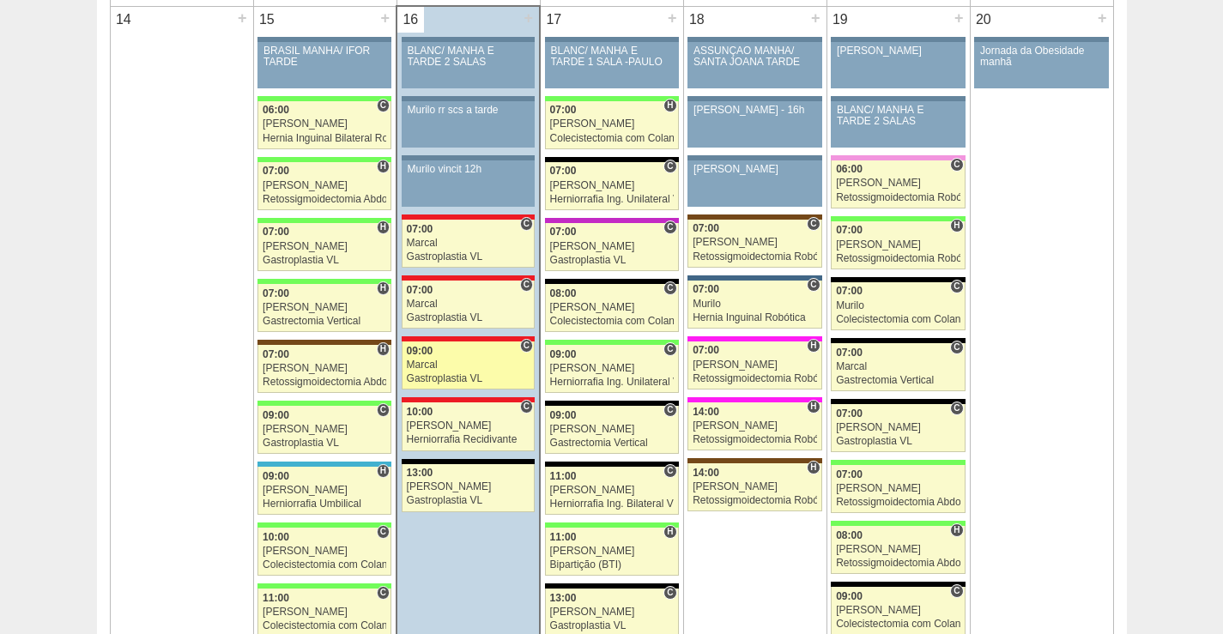  Describe the element at coordinates (754, 318) in the screenshot. I see `div: Hernia Inguinal Robótica` at that location.